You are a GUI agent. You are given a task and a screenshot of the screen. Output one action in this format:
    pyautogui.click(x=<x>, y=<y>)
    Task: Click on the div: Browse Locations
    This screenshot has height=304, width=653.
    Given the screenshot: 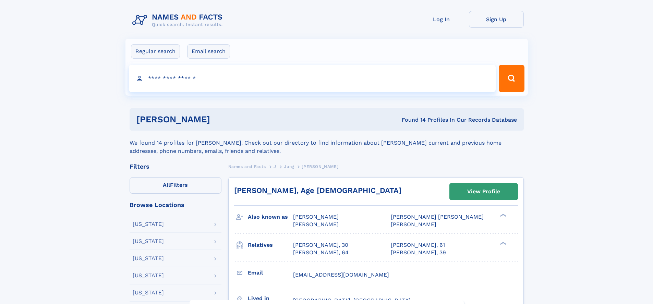 What is the action you would take?
    pyautogui.click(x=176, y=205)
    